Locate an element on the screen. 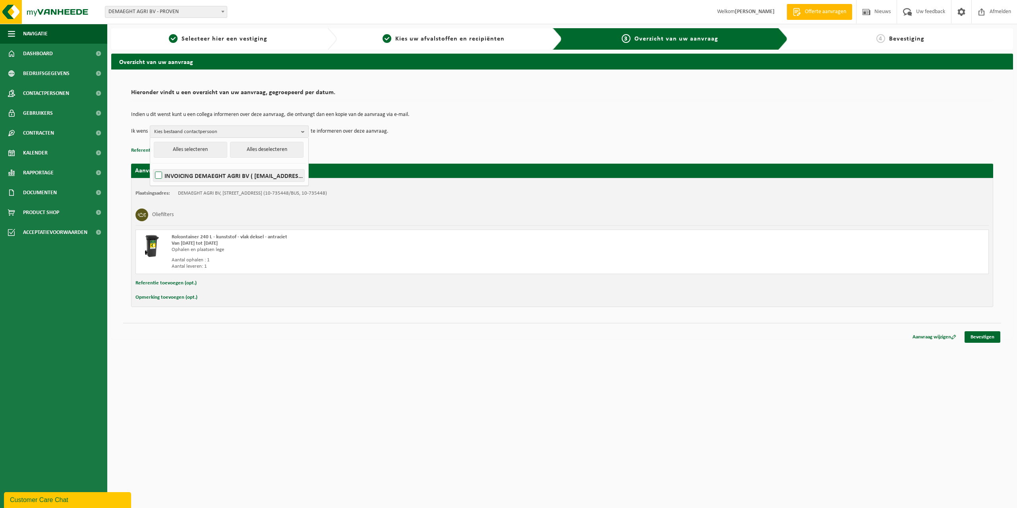 The image size is (1017, 508). span: Kies bestaand contactpersoon is located at coordinates (226, 132).